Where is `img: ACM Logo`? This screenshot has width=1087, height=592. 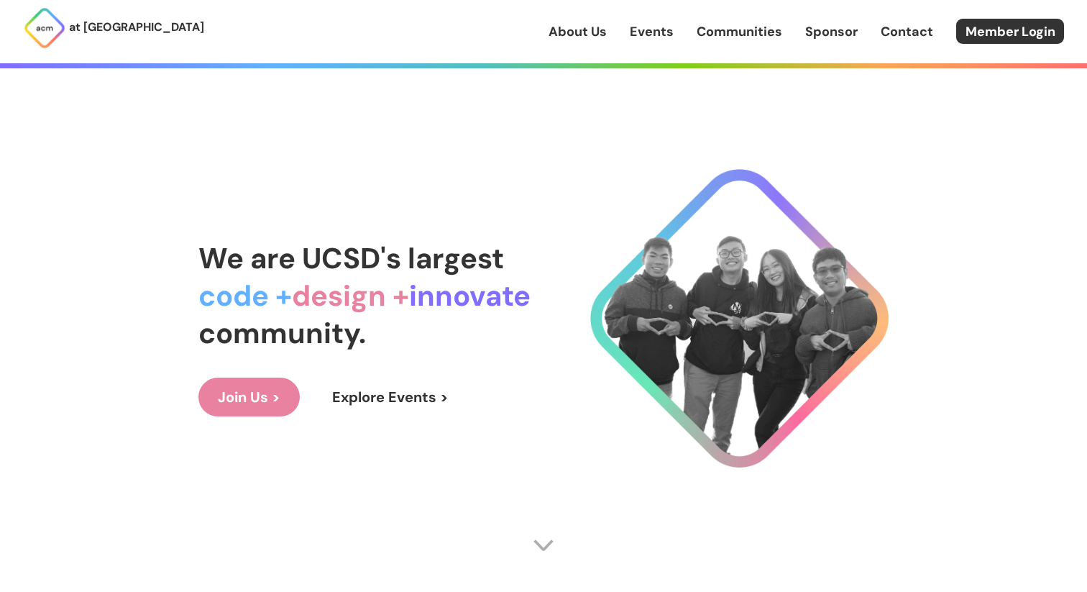 img: ACM Logo is located at coordinates (45, 28).